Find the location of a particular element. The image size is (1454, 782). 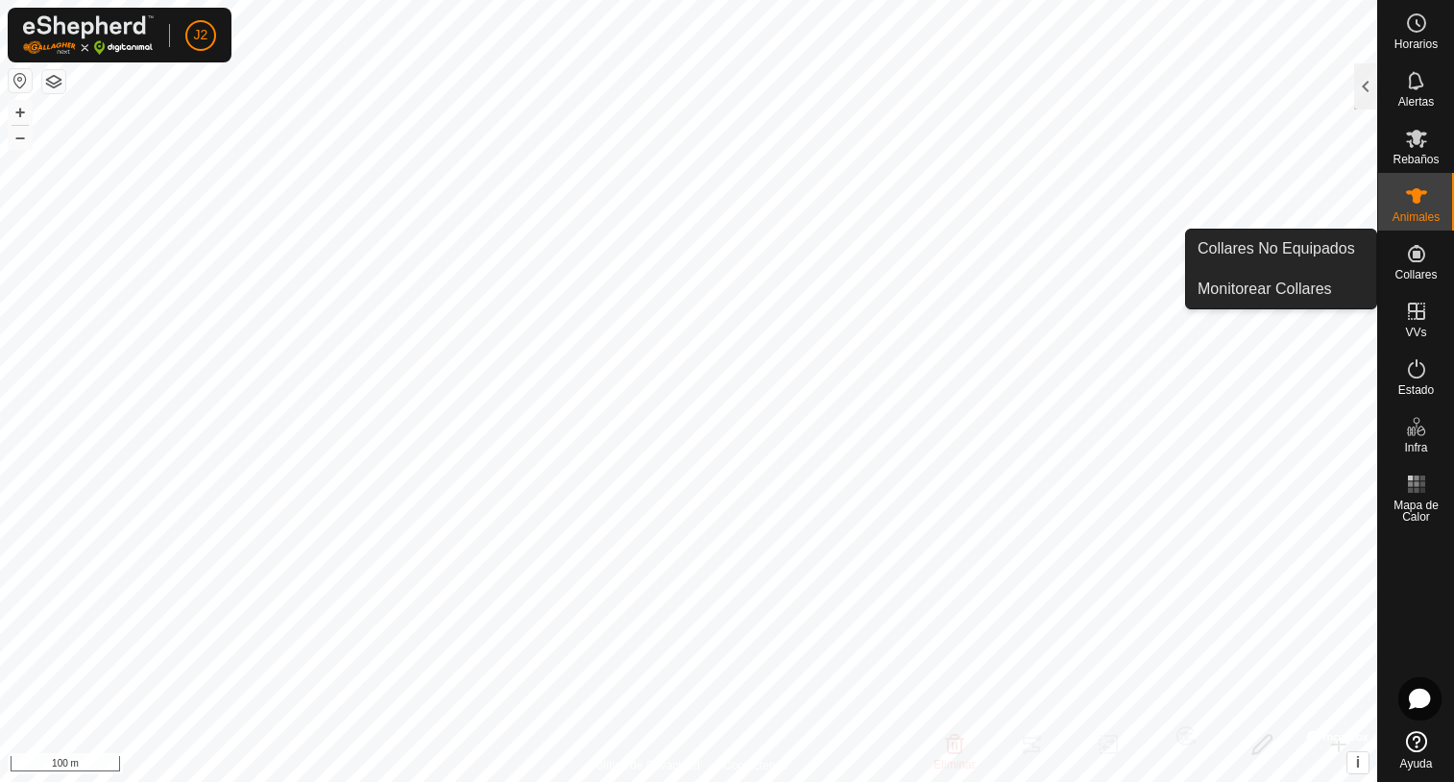

button: Capas del Mapa is located at coordinates (54, 82).